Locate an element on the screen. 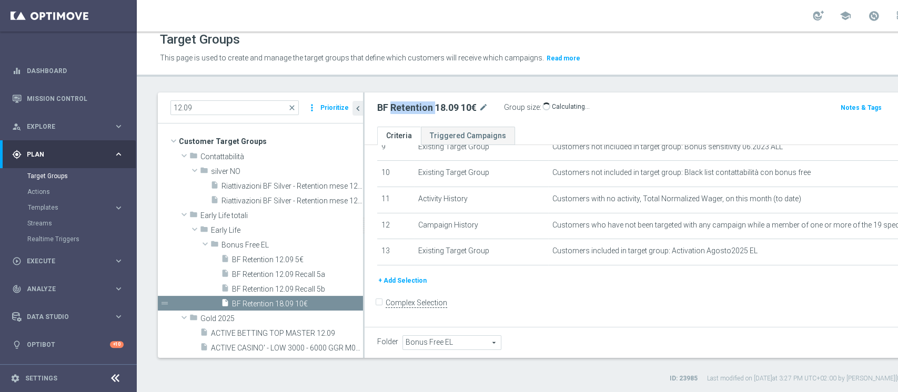 This screenshot has height=392, width=898. td: Activity History is located at coordinates (481, 200).